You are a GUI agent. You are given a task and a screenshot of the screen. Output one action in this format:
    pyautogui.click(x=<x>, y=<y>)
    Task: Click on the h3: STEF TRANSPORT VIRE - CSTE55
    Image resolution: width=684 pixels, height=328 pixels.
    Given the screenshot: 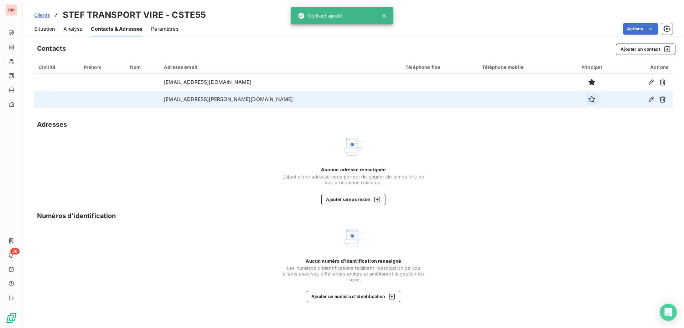 What is the action you would take?
    pyautogui.click(x=134, y=15)
    